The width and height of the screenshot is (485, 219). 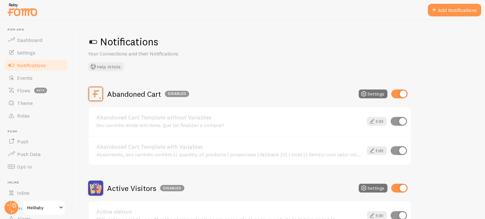 I want to click on button: Help Article, so click(x=106, y=67).